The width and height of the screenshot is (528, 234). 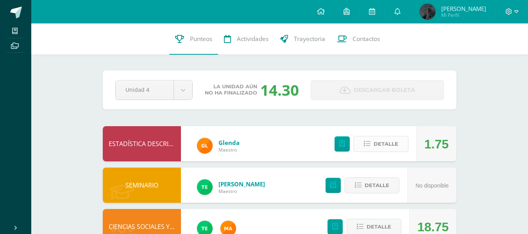 What do you see at coordinates (205, 187) in the screenshot?
I see `img: 43d3dab8d13cc64d9a3940a0882a4dc3.png` at bounding box center [205, 187].